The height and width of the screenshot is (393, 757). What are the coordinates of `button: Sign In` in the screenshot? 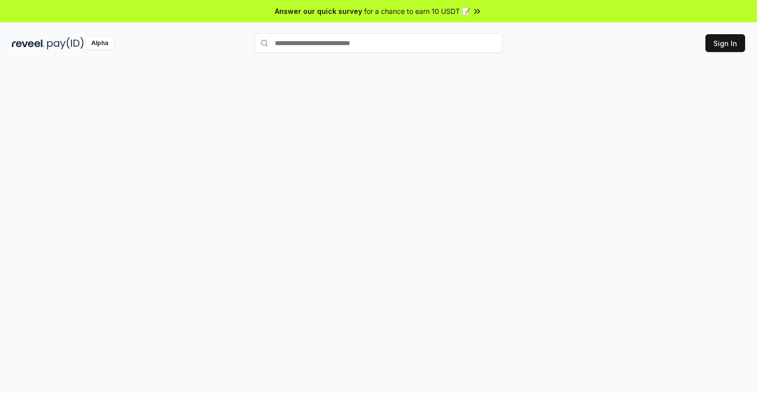 It's located at (725, 43).